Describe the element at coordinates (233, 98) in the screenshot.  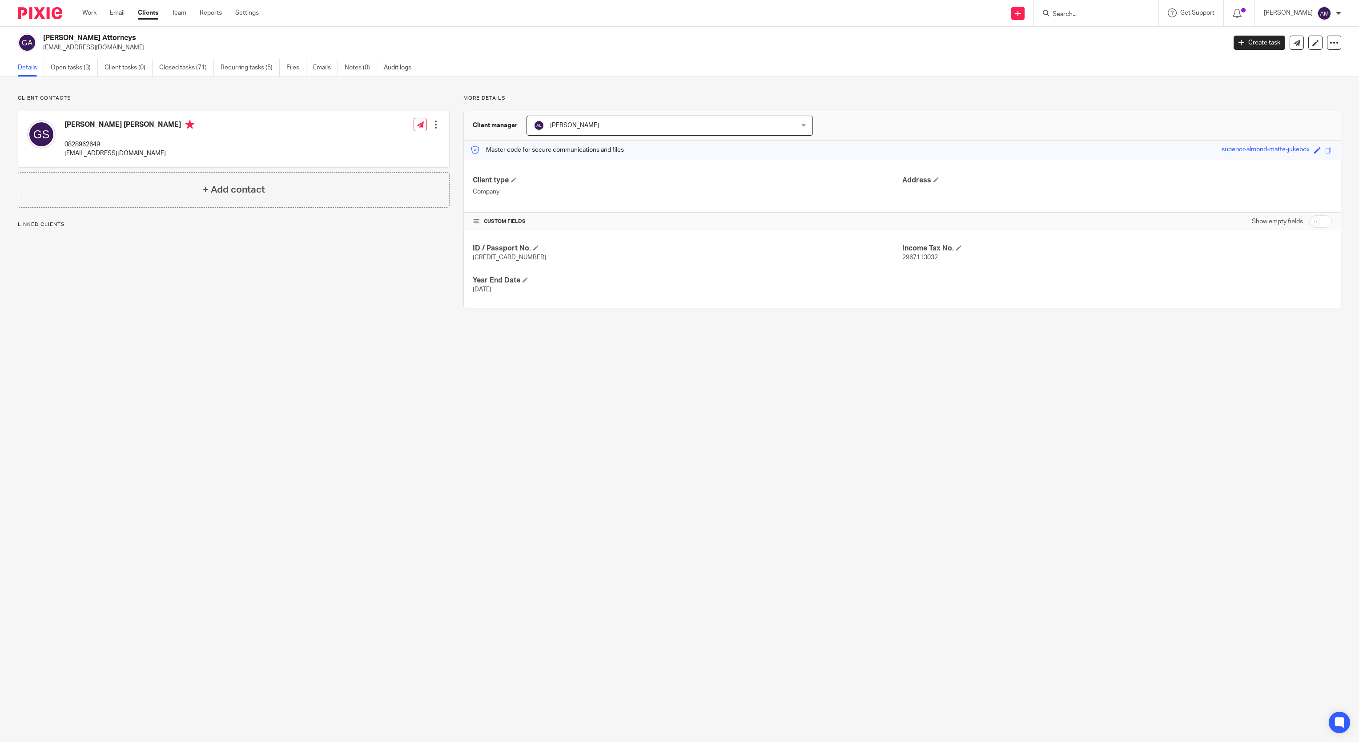
I see `p: Client contacts` at that location.